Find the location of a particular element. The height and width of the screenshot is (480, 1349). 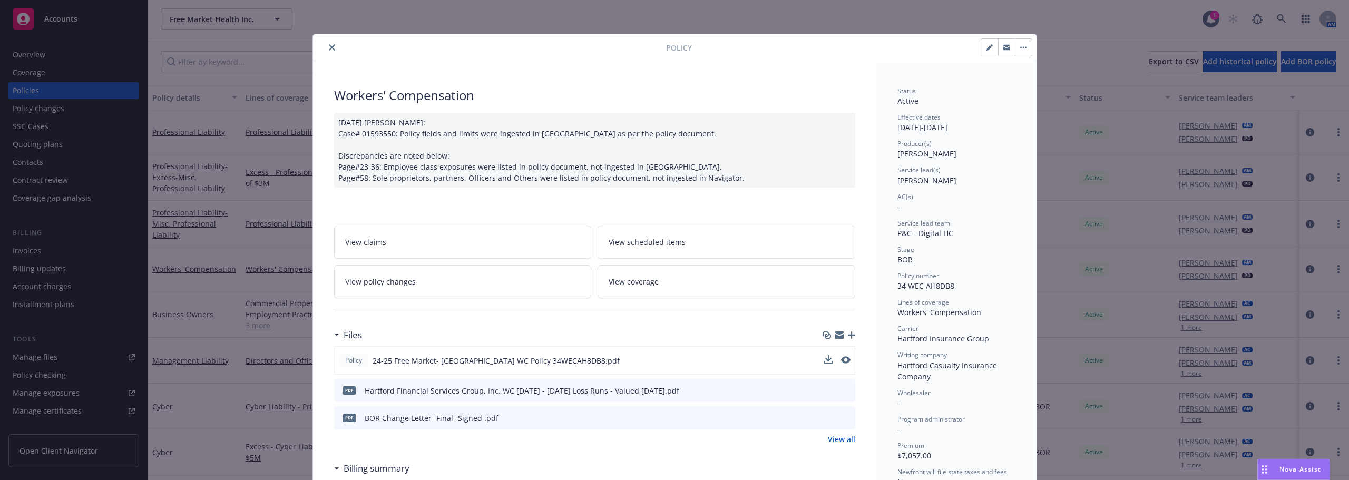

span: View policy changes is located at coordinates (380, 281).